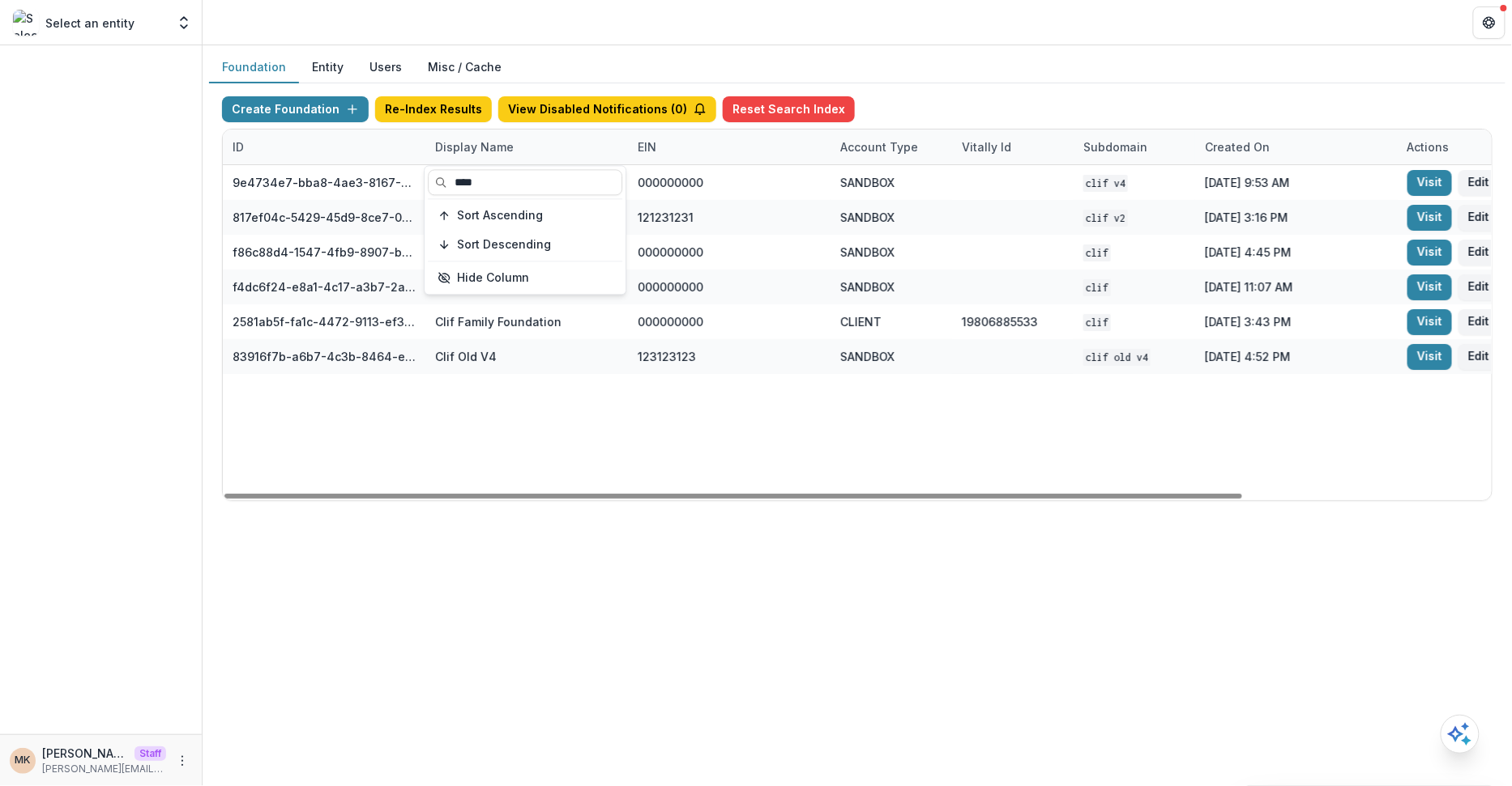 The image size is (1512, 786). Describe the element at coordinates (500, 216) in the screenshot. I see `span: Sort Ascending` at that location.